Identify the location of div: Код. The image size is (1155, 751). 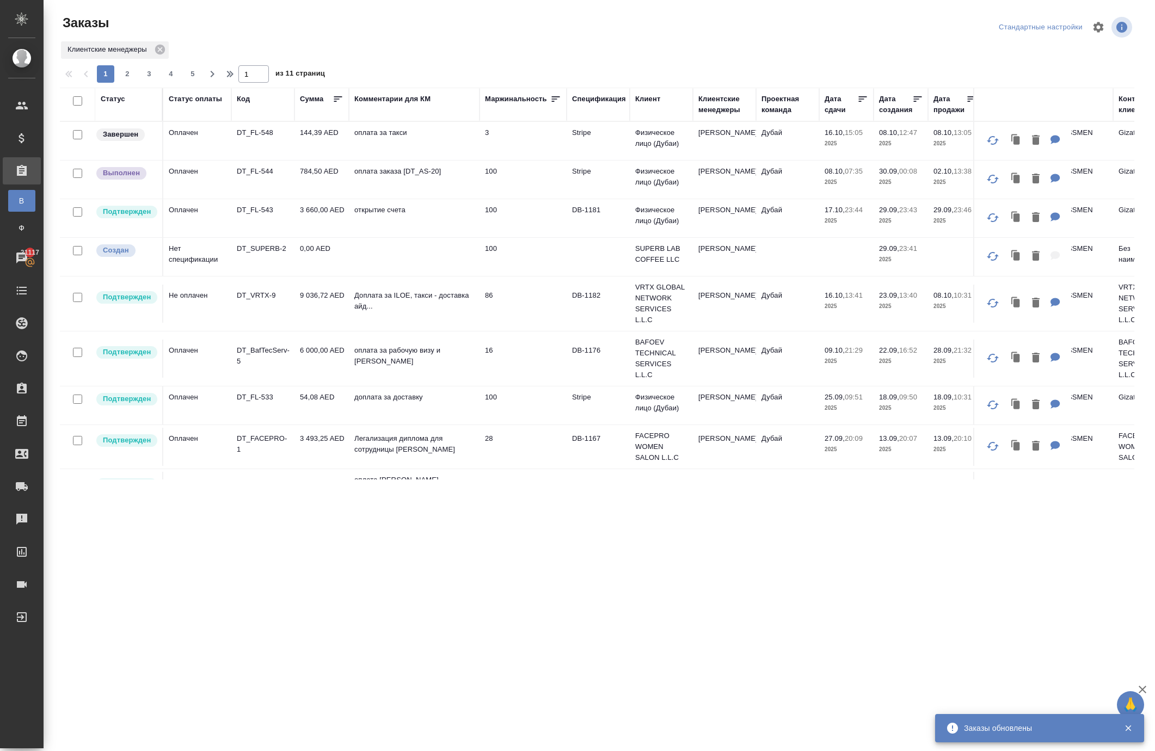
(243, 99).